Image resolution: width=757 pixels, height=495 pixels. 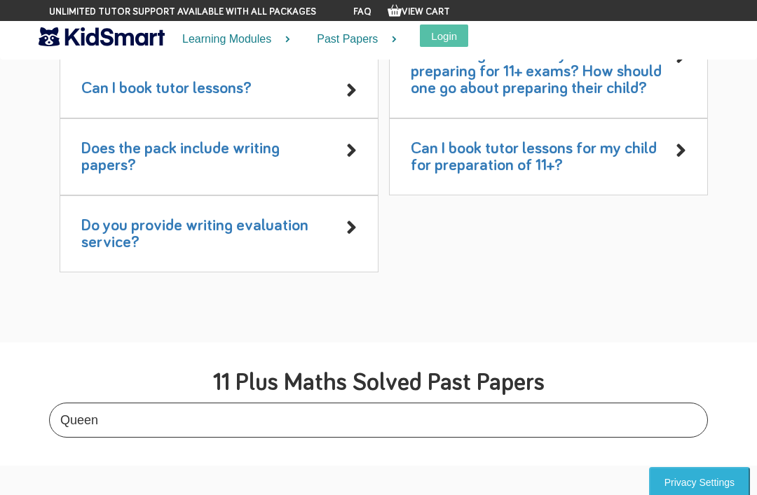 What do you see at coordinates (533, 157) in the screenshot?
I see `a: Can I book tutor lessons for my child for preparation of 11+?` at bounding box center [533, 157].